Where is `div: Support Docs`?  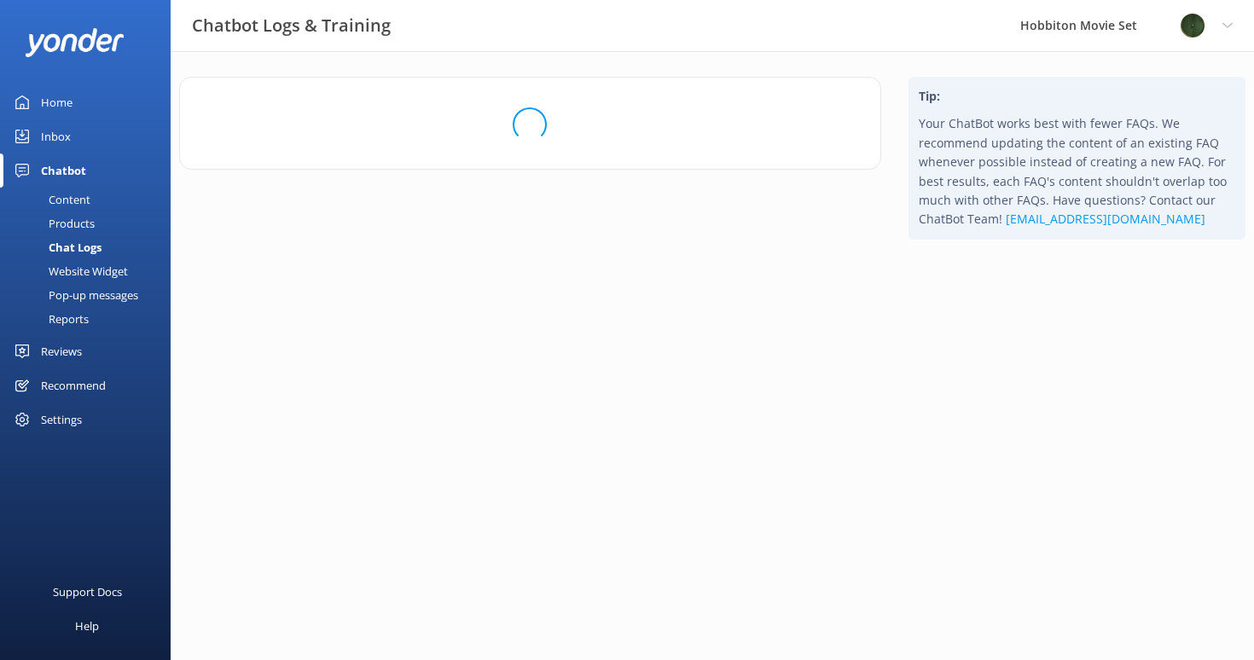
div: Support Docs is located at coordinates (87, 592).